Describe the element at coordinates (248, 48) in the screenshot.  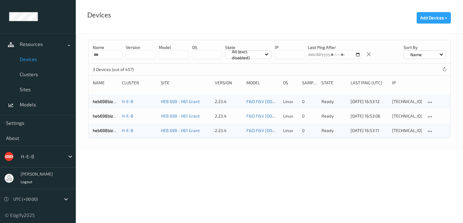
I see `p: State` at that location.